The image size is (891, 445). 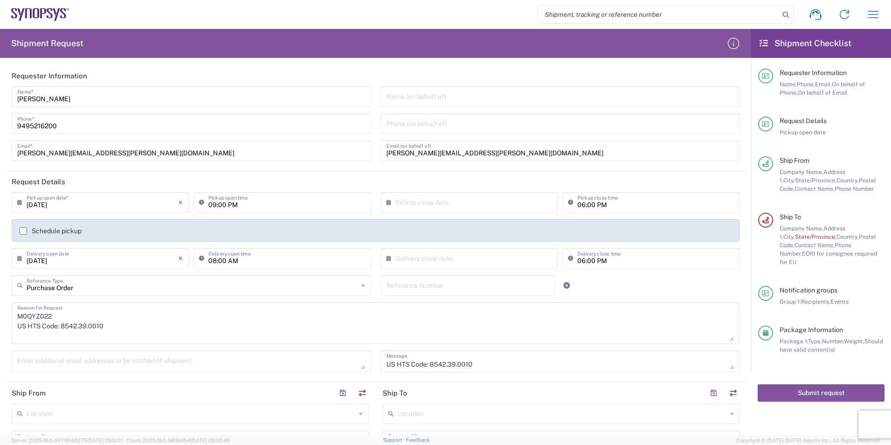 What do you see at coordinates (67, 440) in the screenshot?
I see `span: Server: 2025.18.0-dd719145275` at bounding box center [67, 440].